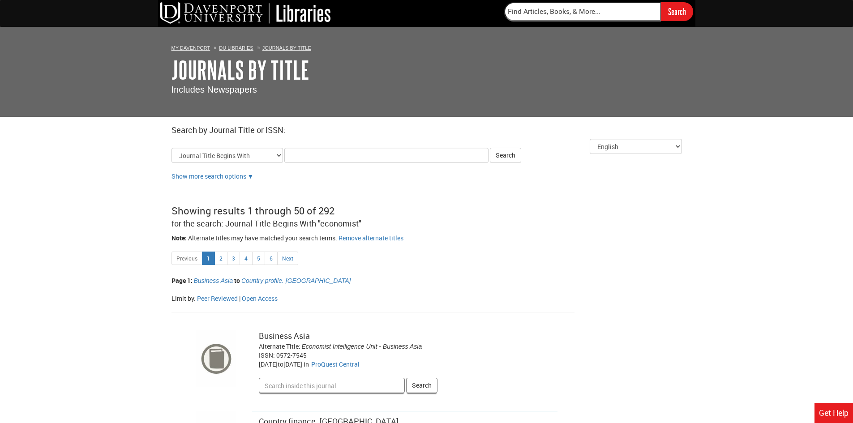 The height and width of the screenshot is (423, 853). Describe the element at coordinates (427, 90) in the screenshot. I see `p: Includes Newspapers` at that location.